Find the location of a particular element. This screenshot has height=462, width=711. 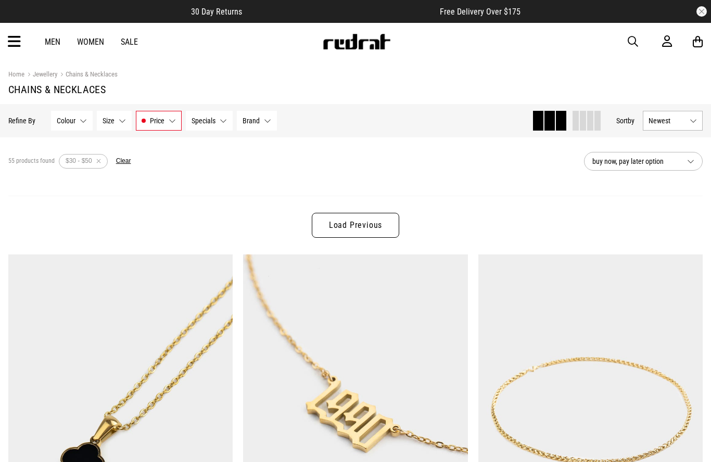

a: Jewellery is located at coordinates (41, 75).